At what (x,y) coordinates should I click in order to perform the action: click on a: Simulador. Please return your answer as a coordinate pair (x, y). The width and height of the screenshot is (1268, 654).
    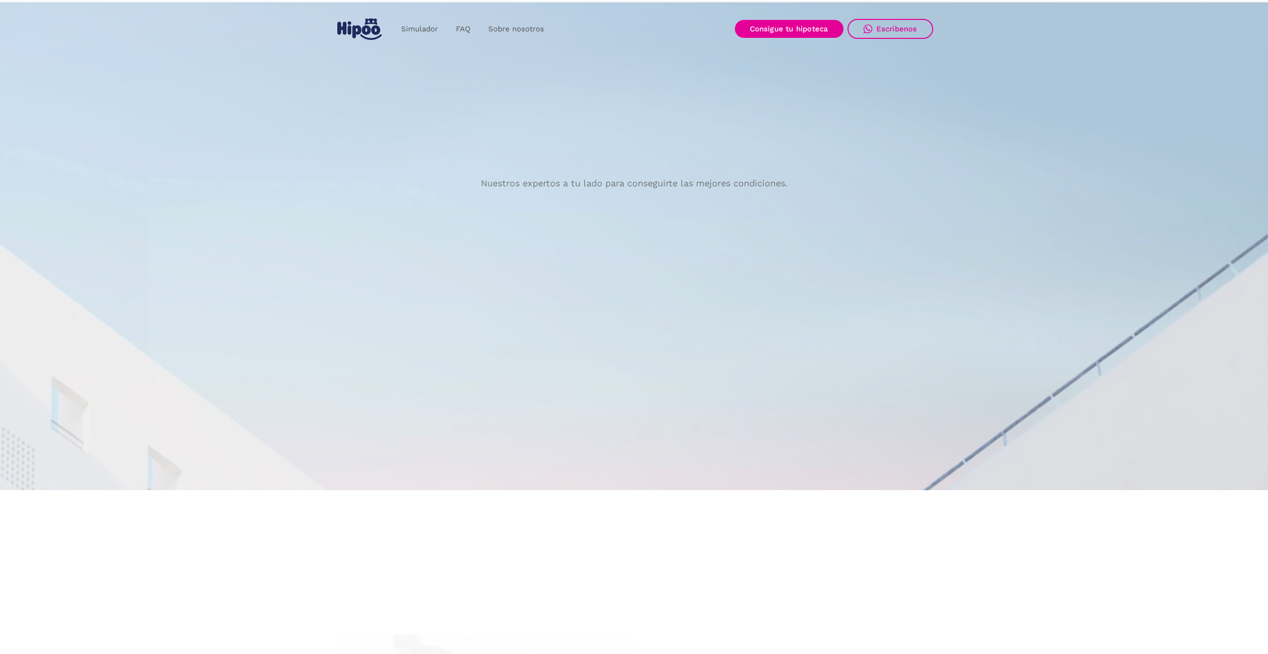
    Looking at the image, I should click on (420, 29).